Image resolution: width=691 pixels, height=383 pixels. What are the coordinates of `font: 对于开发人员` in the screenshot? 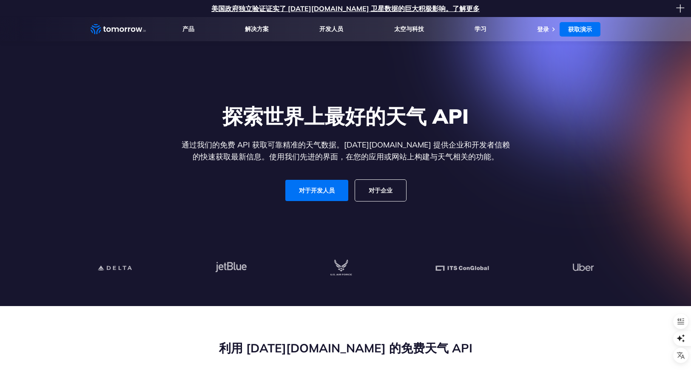 It's located at (317, 191).